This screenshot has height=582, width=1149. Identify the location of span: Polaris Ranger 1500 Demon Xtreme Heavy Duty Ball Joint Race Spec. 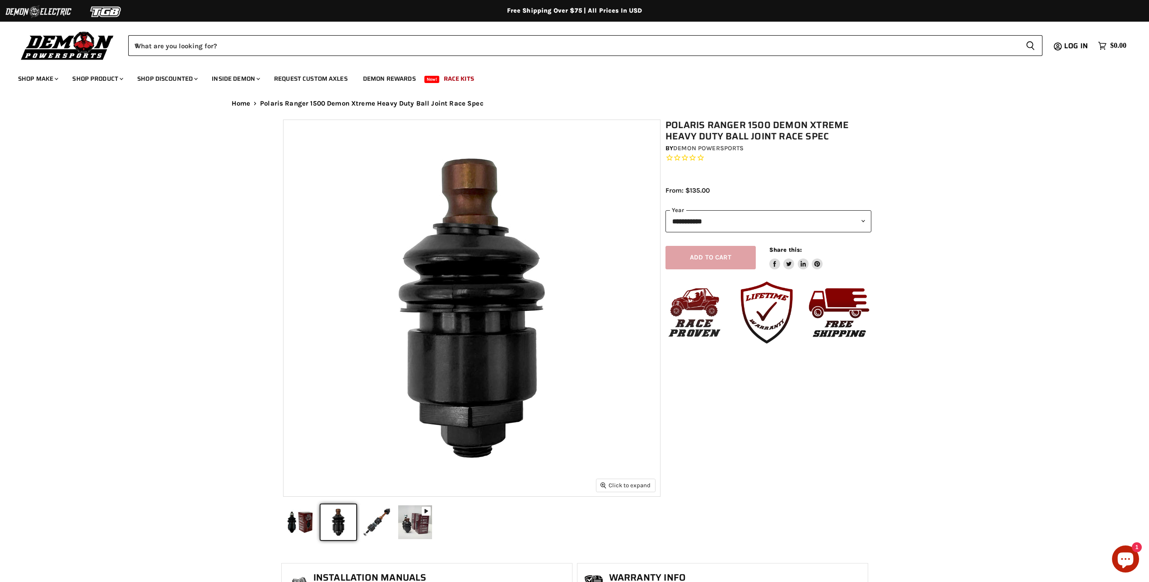
(372, 103).